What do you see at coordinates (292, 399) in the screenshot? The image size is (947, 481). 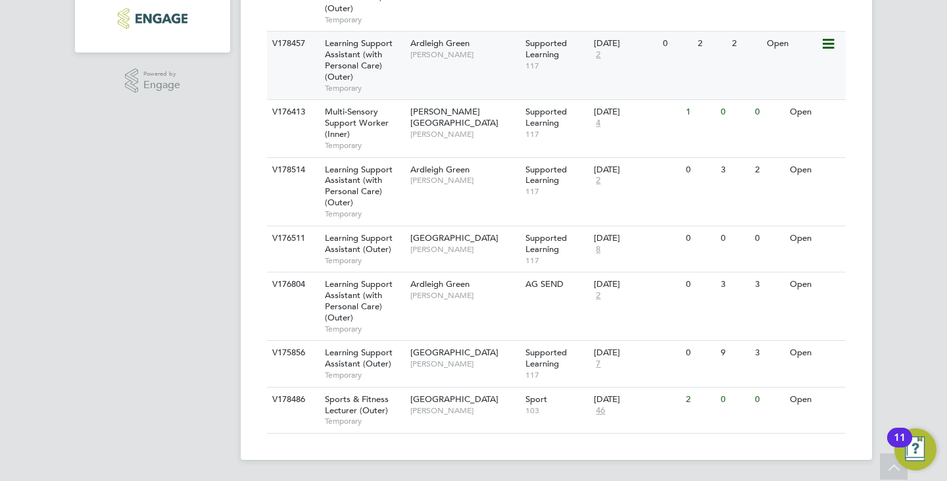 I see `div: V178486` at bounding box center [292, 399].